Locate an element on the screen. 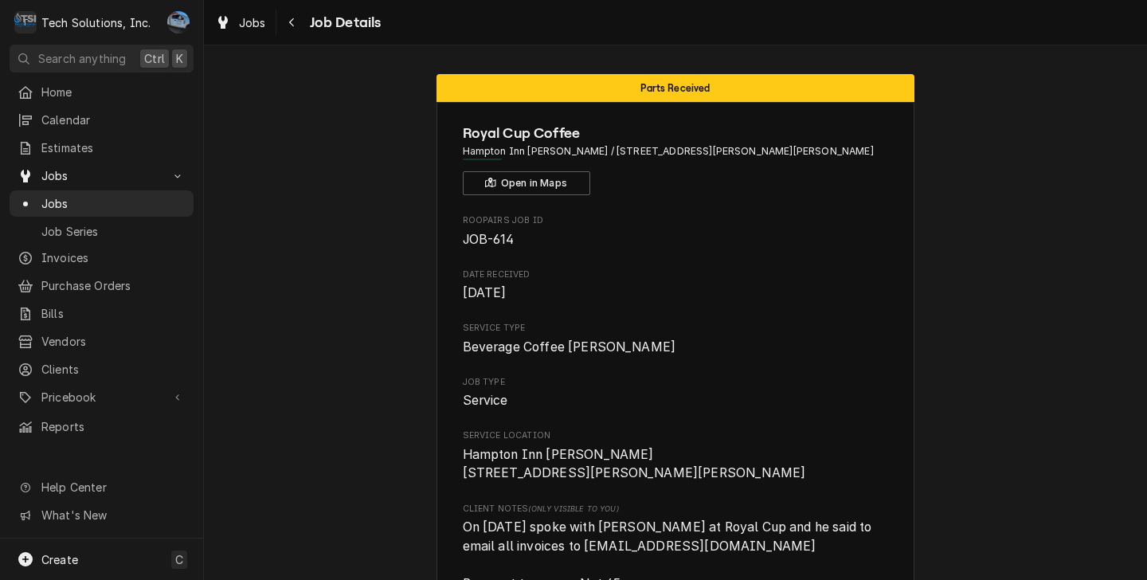 Image resolution: width=1147 pixels, height=580 pixels. a: Job Series is located at coordinates (101, 231).